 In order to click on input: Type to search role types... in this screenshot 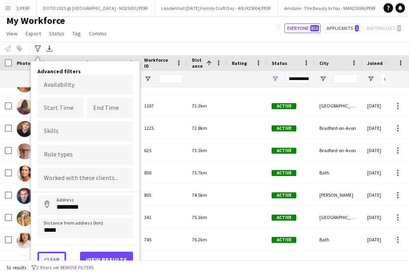, I will do `click(85, 155)`.